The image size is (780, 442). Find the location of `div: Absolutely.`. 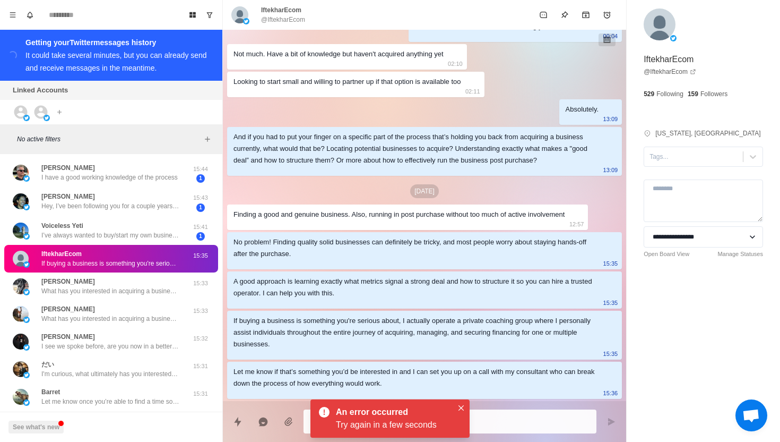

div: Absolutely. is located at coordinates (582, 109).